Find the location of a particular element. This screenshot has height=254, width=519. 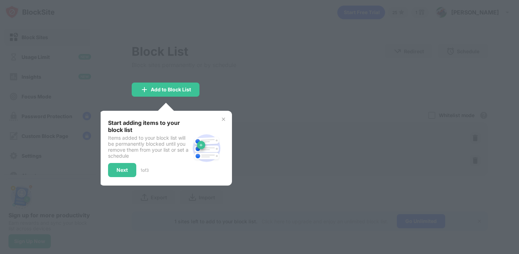

img: x-button.svg is located at coordinates (224, 119).